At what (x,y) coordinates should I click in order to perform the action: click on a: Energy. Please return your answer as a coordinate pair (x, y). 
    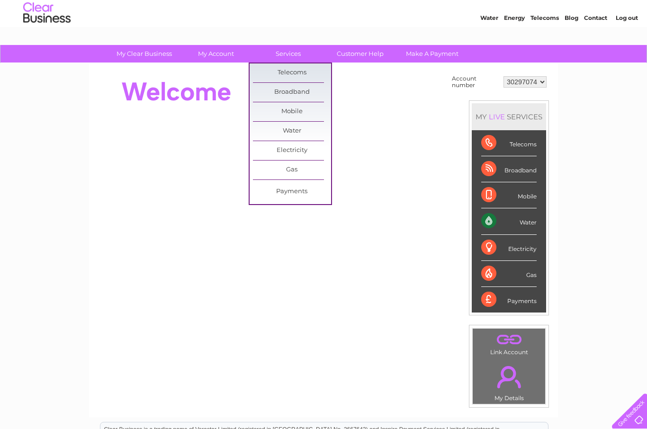
    Looking at the image, I should click on (515, 44).